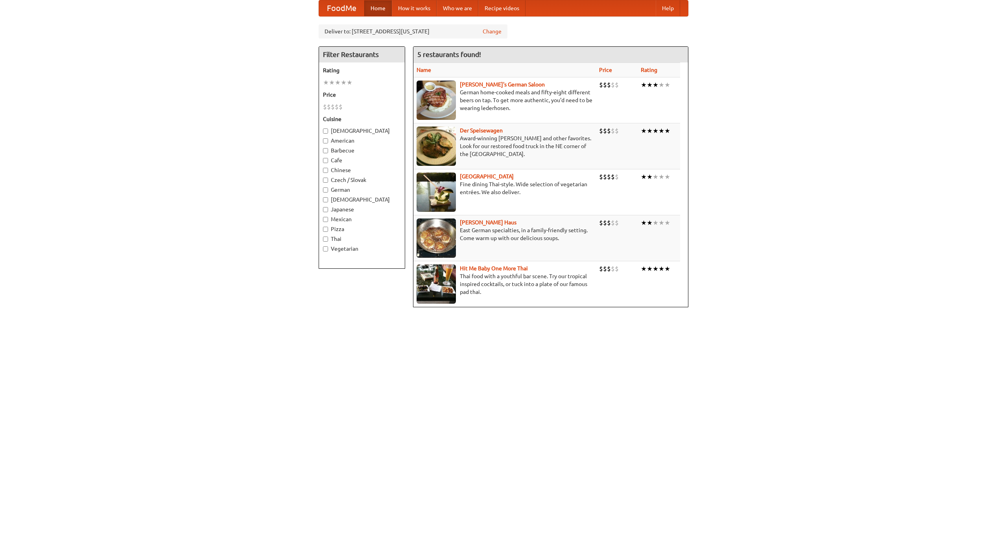 The width and height of the screenshot is (1007, 556). What do you see at coordinates (325, 180) in the screenshot?
I see `input: Czech / Slovak` at bounding box center [325, 180].